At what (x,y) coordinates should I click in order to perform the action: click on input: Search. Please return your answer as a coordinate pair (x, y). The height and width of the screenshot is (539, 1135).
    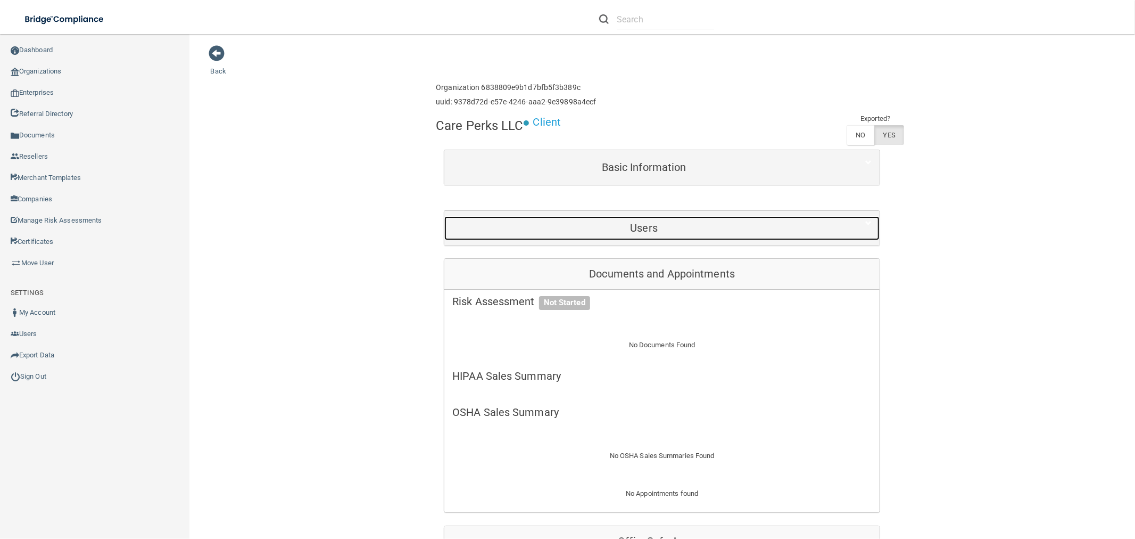
    Looking at the image, I should click on (665, 19).